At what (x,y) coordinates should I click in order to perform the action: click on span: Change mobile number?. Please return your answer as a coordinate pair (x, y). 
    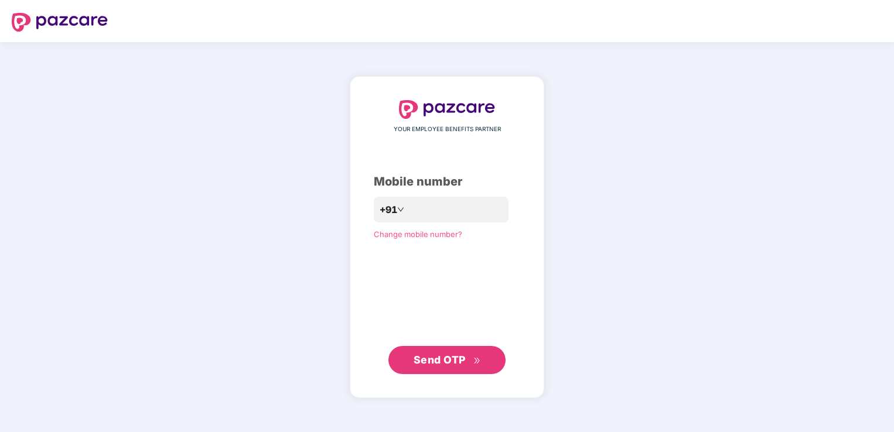
    Looking at the image, I should click on (418, 234).